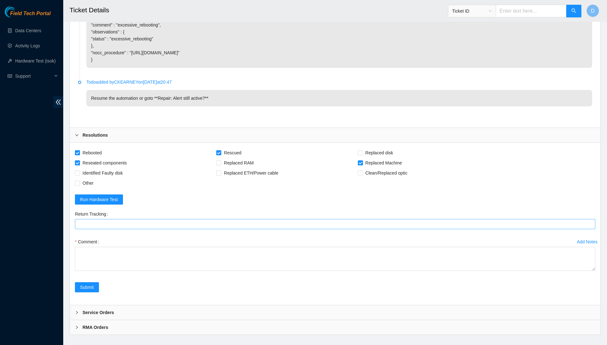 The height and width of the screenshot is (345, 607). What do you see at coordinates (92, 153) in the screenshot?
I see `span: Rebooted` at bounding box center [92, 153].